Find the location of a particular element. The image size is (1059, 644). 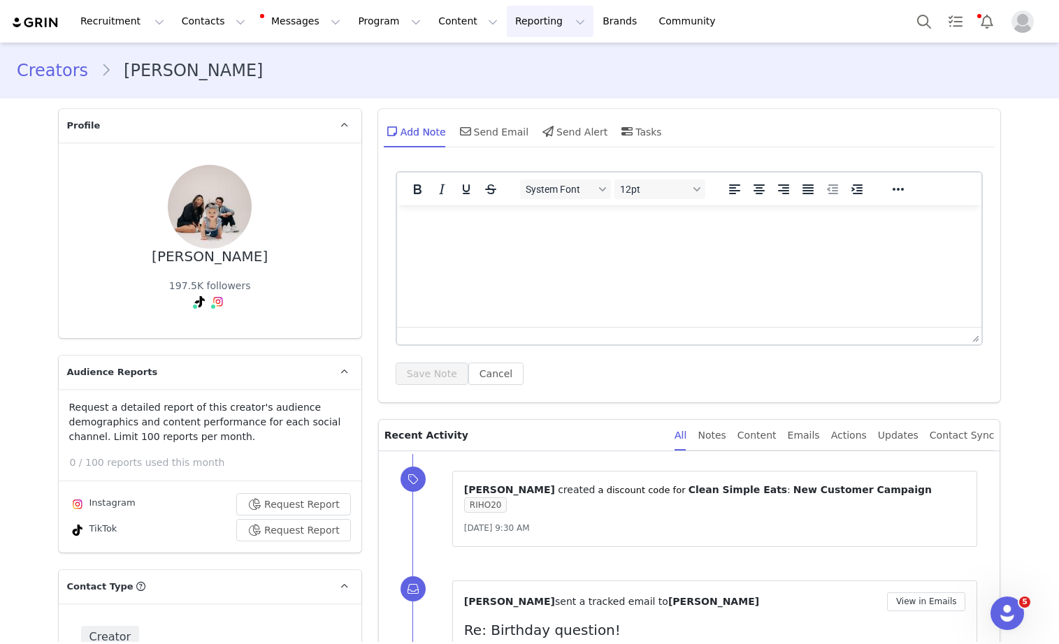

button: Justify is located at coordinates (808, 189).